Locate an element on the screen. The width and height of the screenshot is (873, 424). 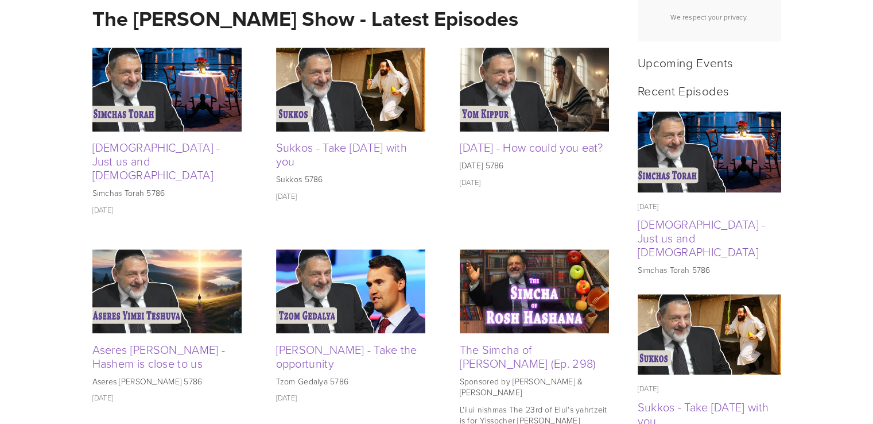
h2: Upcoming Events is located at coordinates (710, 62).